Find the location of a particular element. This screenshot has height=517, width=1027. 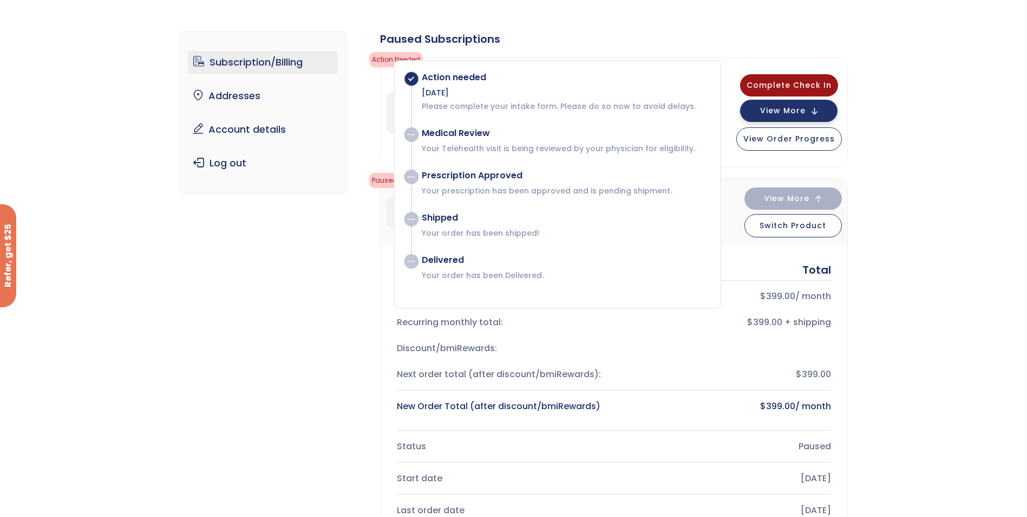

div: Prescription Approved is located at coordinates (565, 175).